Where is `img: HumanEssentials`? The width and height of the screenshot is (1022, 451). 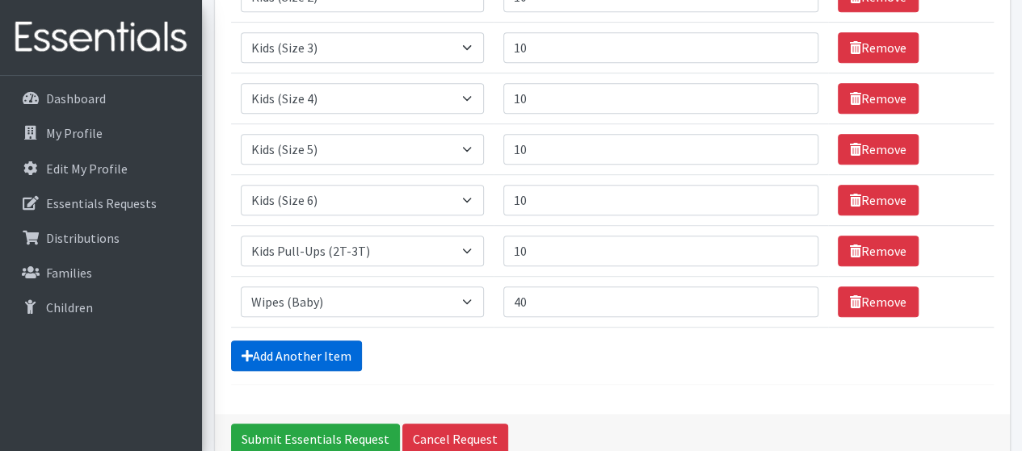
img: HumanEssentials is located at coordinates (101, 37).